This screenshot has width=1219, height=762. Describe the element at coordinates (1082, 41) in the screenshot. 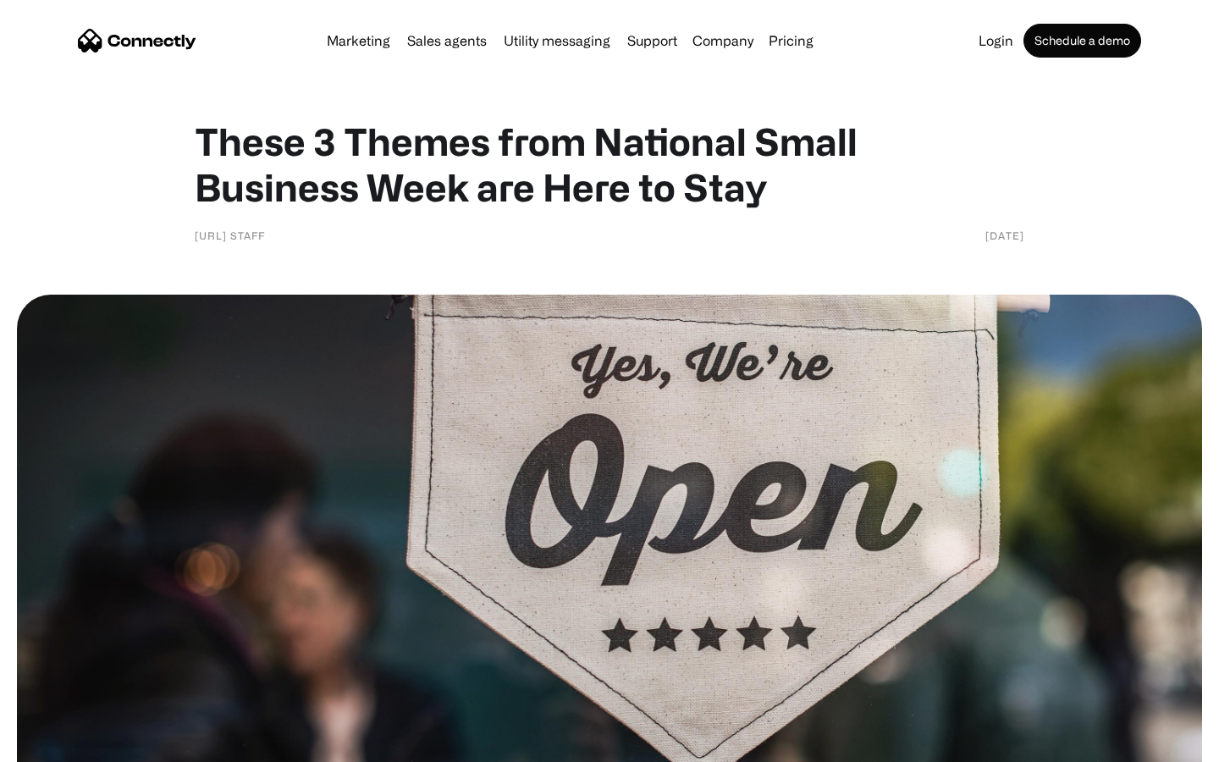

I see `a: Schedule a demo` at that location.